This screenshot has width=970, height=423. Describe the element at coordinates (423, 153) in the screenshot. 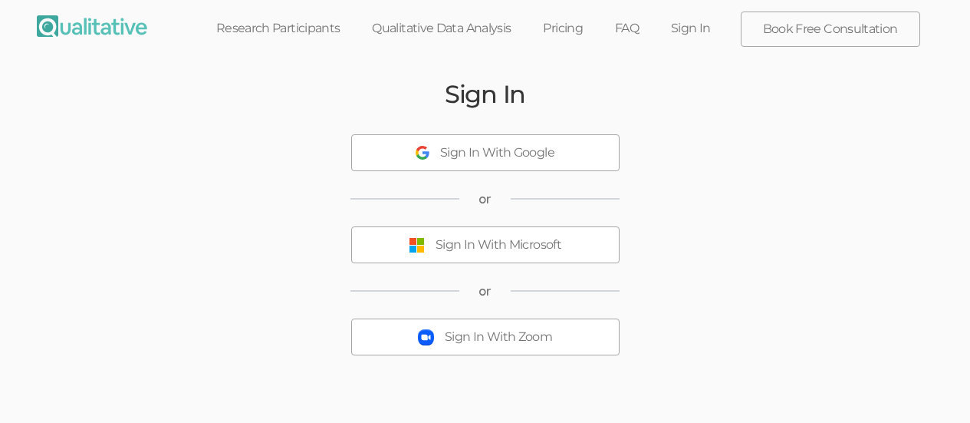

I see `img: Sign In With Google` at that location.